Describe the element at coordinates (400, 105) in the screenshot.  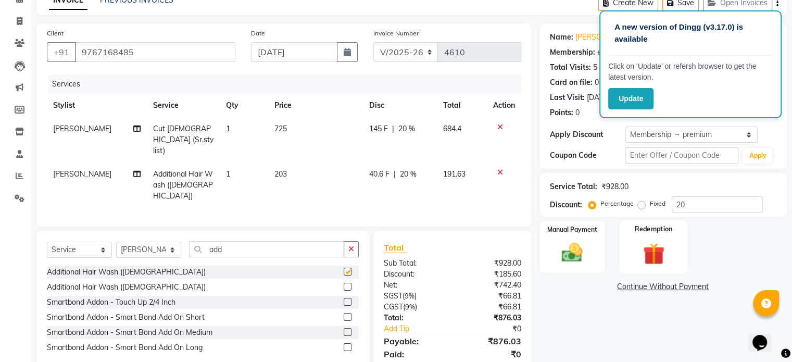
I see `th: Disc` at that location.